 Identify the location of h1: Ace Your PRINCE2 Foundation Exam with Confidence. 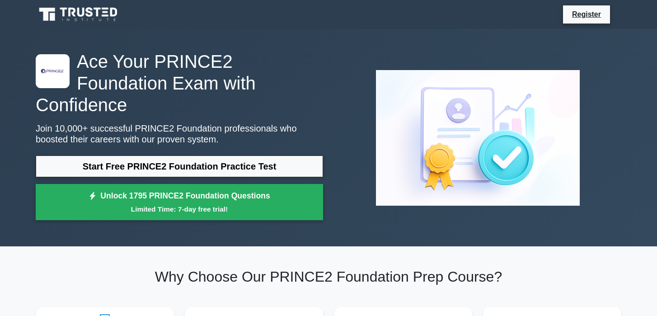
(179, 83).